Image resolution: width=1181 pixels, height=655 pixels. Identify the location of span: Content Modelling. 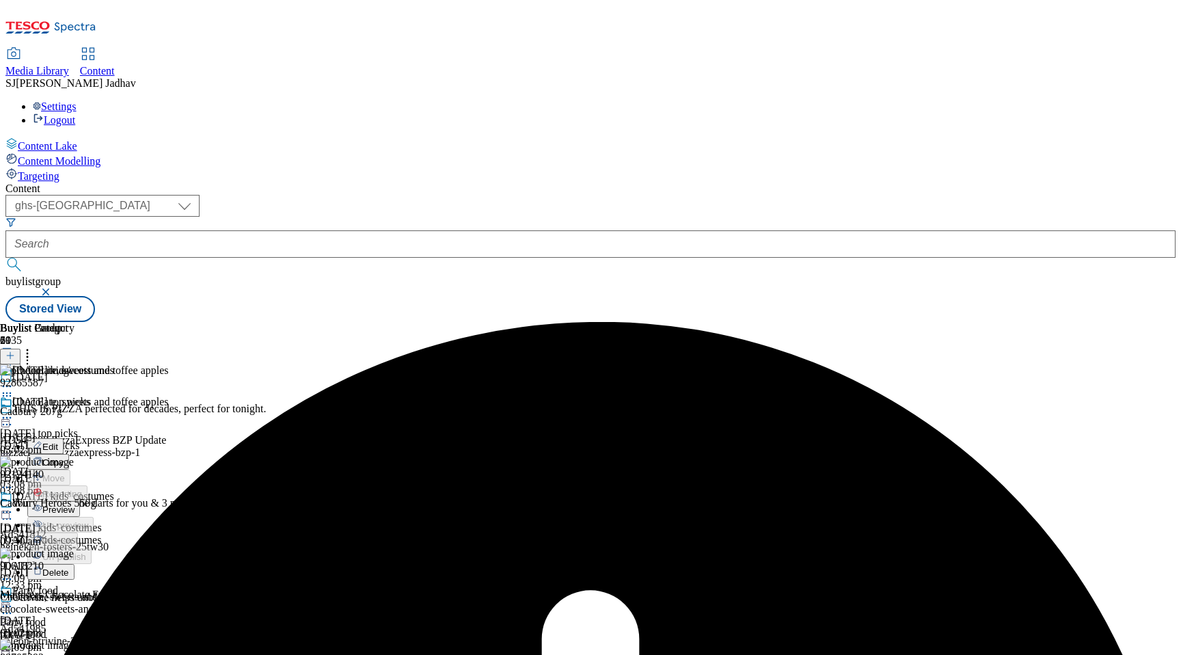
(59, 161).